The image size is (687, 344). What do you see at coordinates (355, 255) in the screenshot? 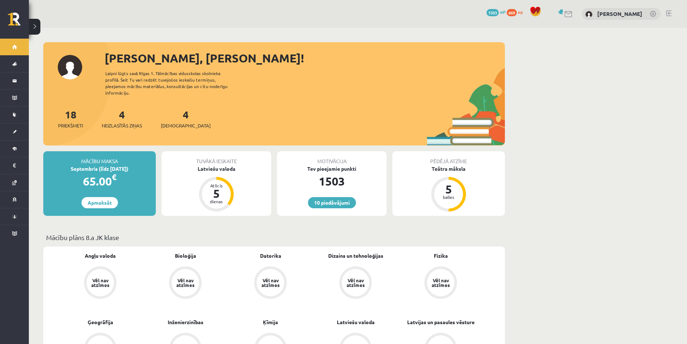
I see `a: Dizains un tehnoloģijas` at bounding box center [355, 255].